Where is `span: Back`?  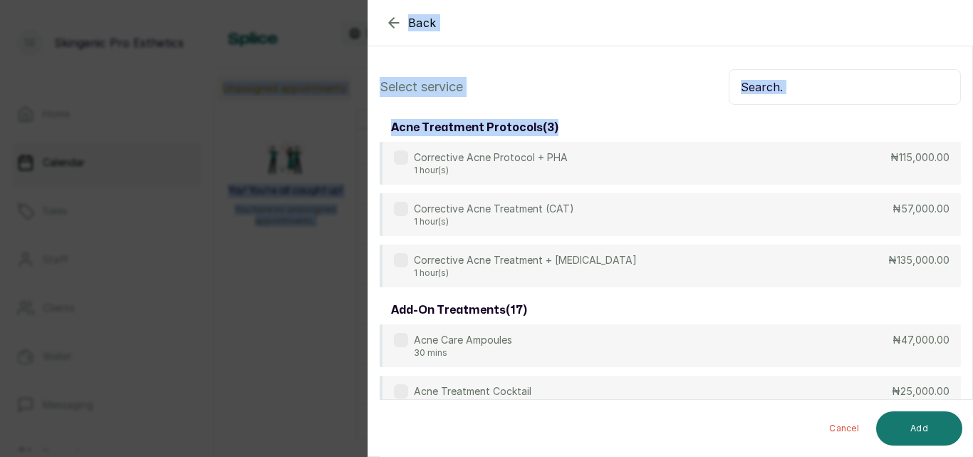 span: Back is located at coordinates (423, 23).